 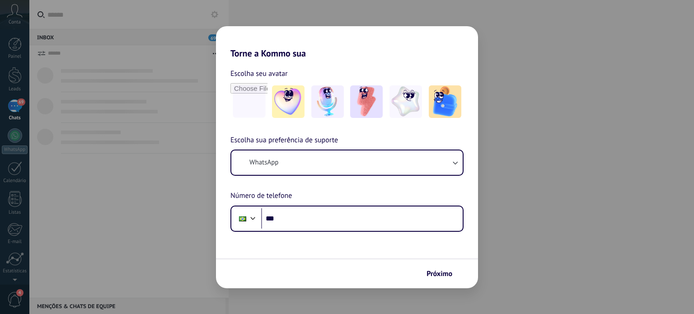 I want to click on button: Próximo, so click(x=443, y=274).